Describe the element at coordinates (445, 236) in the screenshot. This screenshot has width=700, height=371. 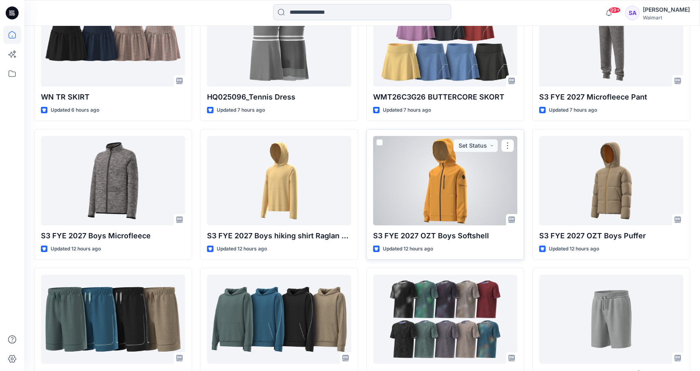
I see `p: S3 FYE 2027 OZT Boys Softshell` at that location.